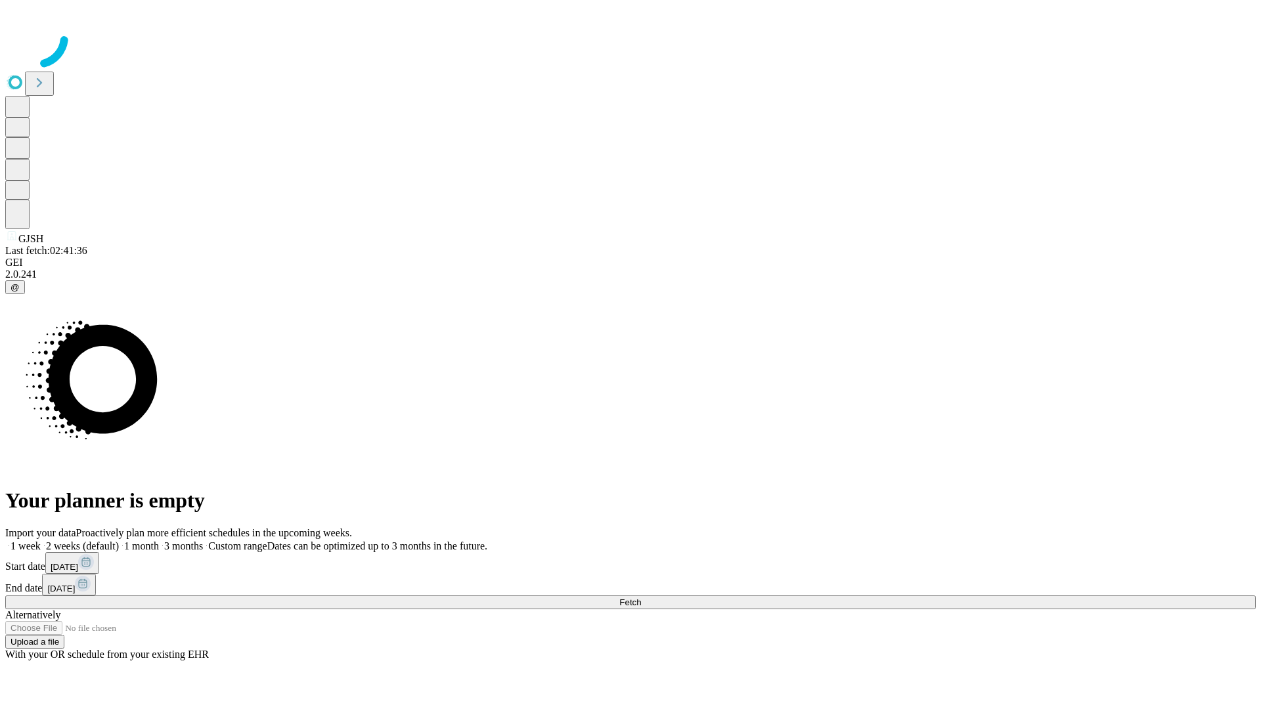 The height and width of the screenshot is (709, 1261). I want to click on div: 2.0.241, so click(630, 274).